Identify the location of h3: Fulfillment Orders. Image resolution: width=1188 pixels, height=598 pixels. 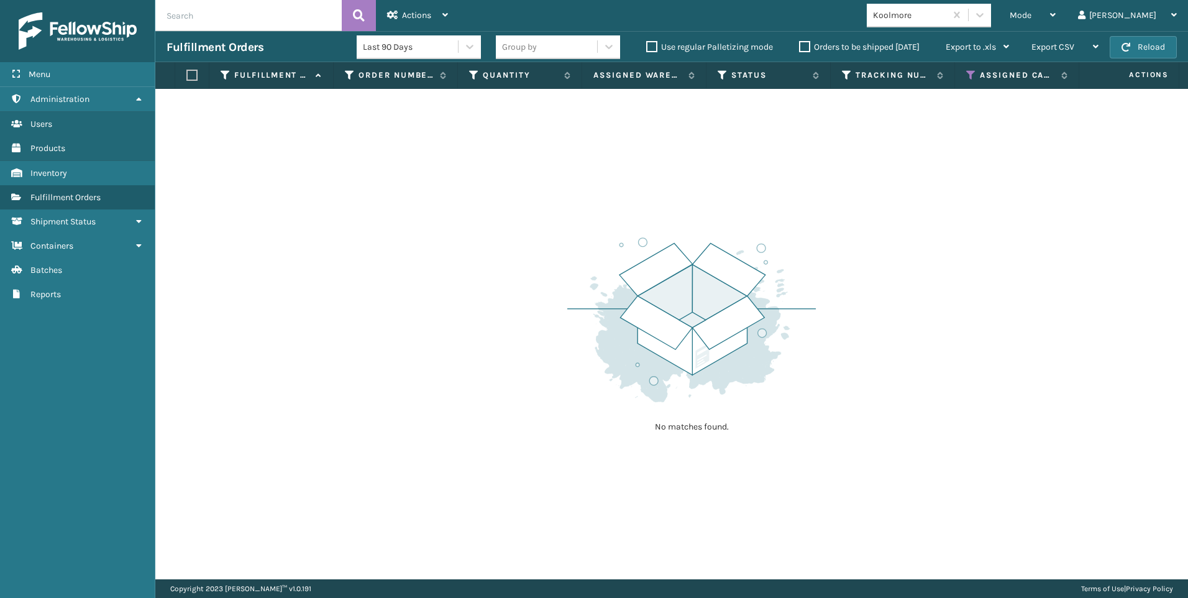
(215, 47).